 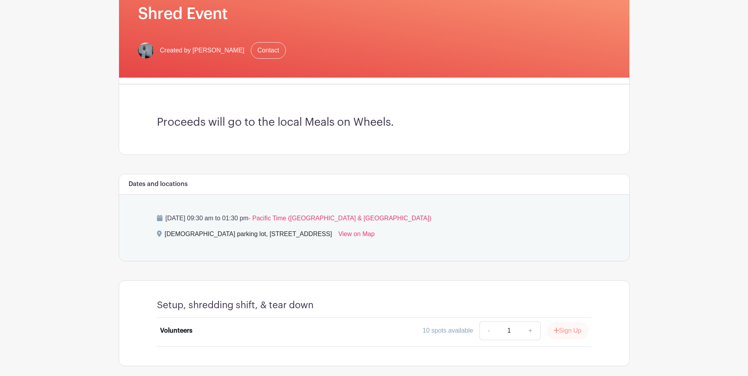 What do you see at coordinates (146, 50) in the screenshot?
I see `img: image(4).jpg` at bounding box center [146, 50].